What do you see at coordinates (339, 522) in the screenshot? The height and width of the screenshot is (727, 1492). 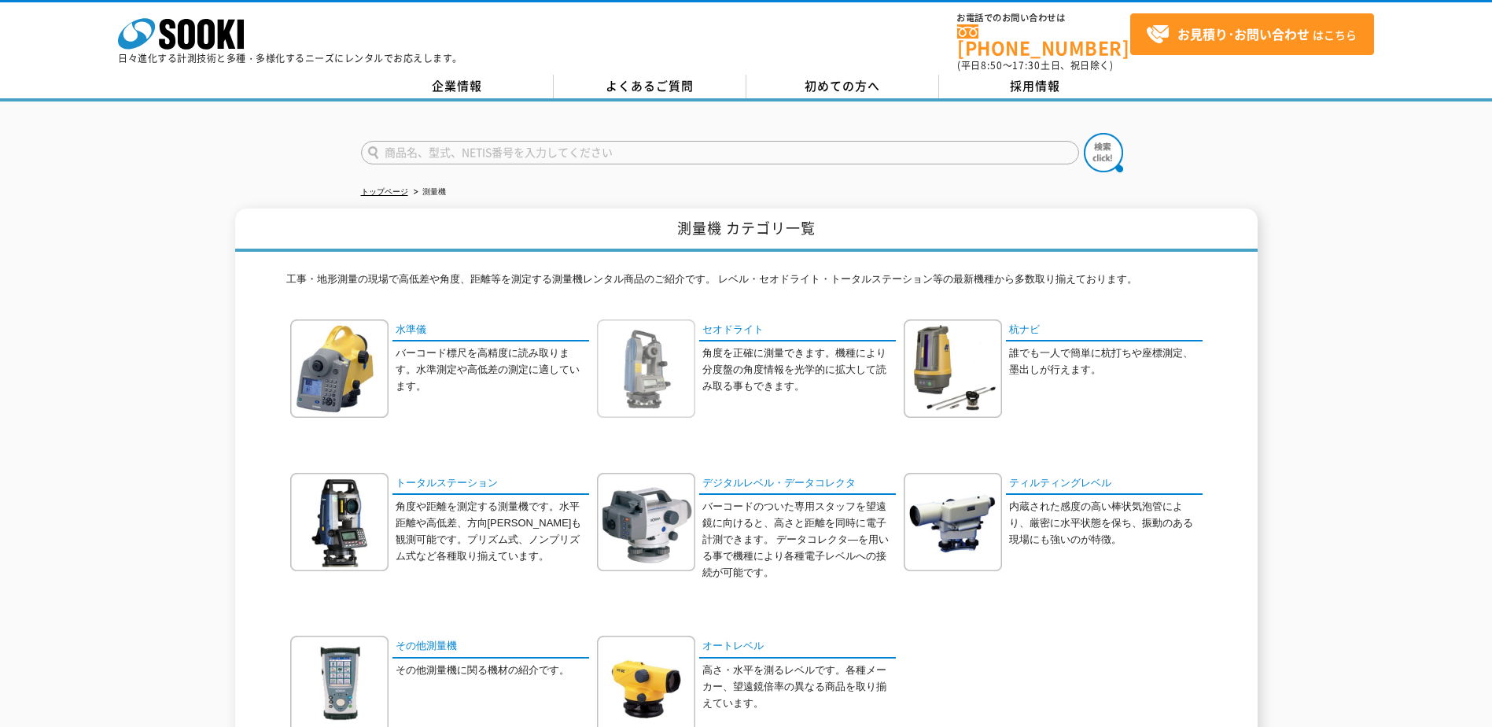 I see `img: トータルステーション` at bounding box center [339, 522].